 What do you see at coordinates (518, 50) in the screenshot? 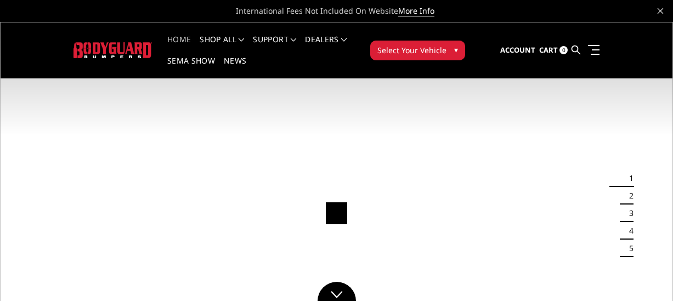
I see `span: Account` at bounding box center [518, 50].